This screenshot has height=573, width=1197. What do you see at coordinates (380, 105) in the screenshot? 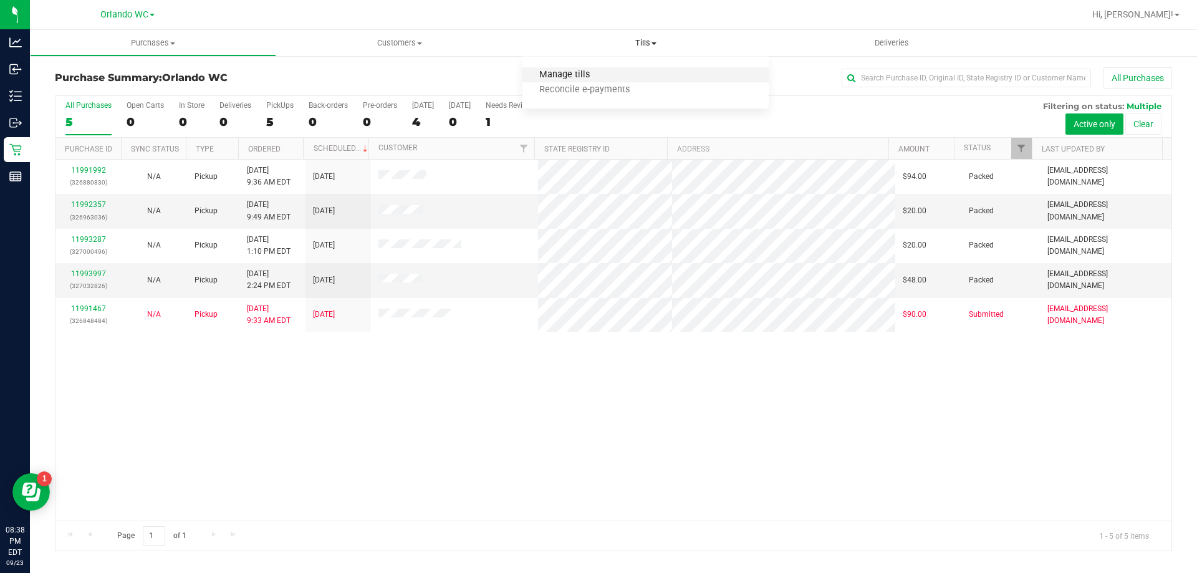
I see `div: Pre-orders` at bounding box center [380, 105].